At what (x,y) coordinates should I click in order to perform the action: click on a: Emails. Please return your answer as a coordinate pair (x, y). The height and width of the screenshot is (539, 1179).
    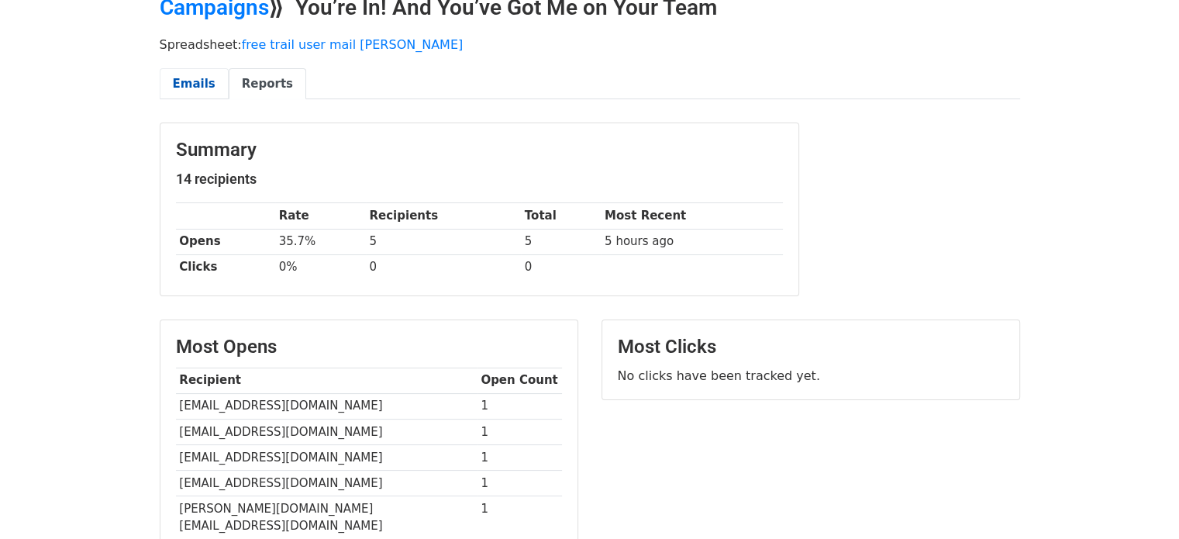
    Looking at the image, I should click on (194, 84).